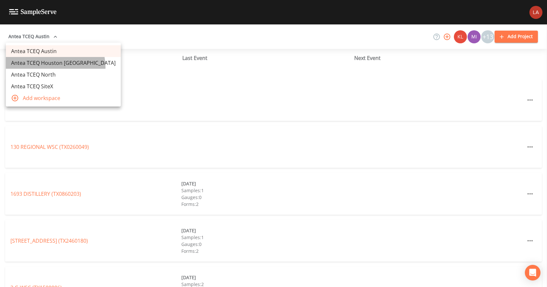  Describe the element at coordinates (63, 75) in the screenshot. I see `a: Antea TCEQ North` at that location.